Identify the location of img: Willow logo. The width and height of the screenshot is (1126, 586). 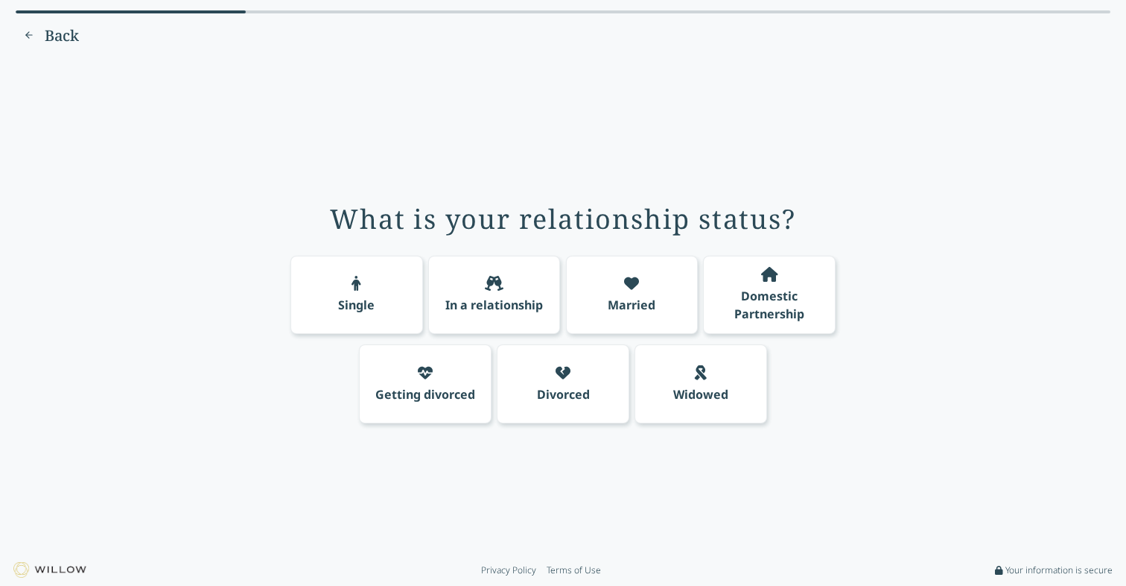
(50, 569).